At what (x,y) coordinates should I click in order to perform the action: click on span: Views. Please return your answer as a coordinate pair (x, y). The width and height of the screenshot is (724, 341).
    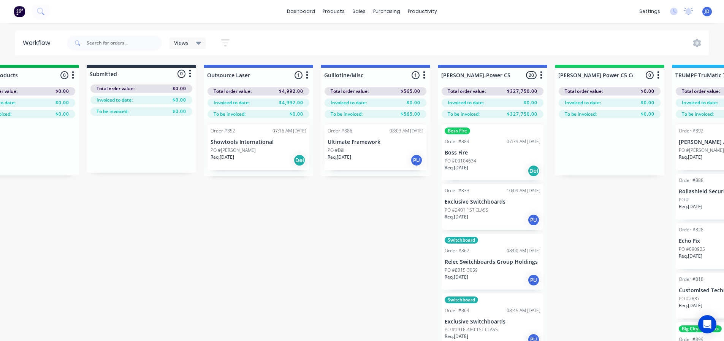
    Looking at the image, I should click on (181, 43).